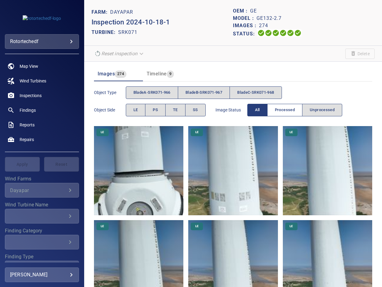 This screenshot has width=382, height=287. What do you see at coordinates (42, 42) in the screenshot?
I see `div: rotortechedf` at bounding box center [42, 42].